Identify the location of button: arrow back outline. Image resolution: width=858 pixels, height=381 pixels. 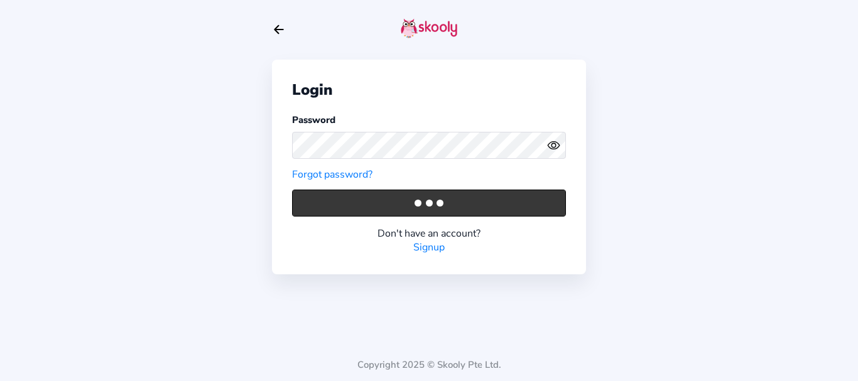
(279, 30).